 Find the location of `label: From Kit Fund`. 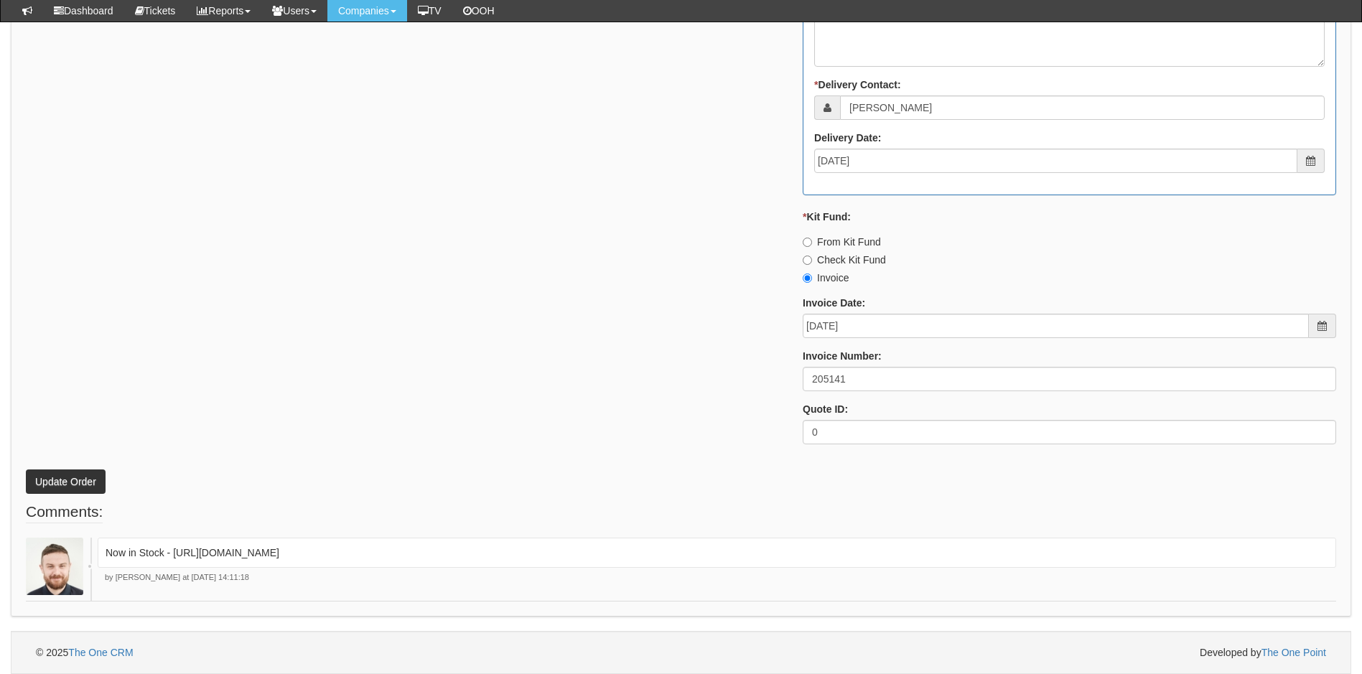

label: From Kit Fund is located at coordinates (842, 242).